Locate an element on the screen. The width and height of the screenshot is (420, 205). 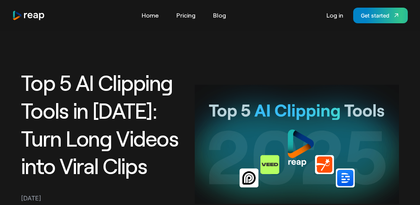
div: Get started is located at coordinates (375, 15).